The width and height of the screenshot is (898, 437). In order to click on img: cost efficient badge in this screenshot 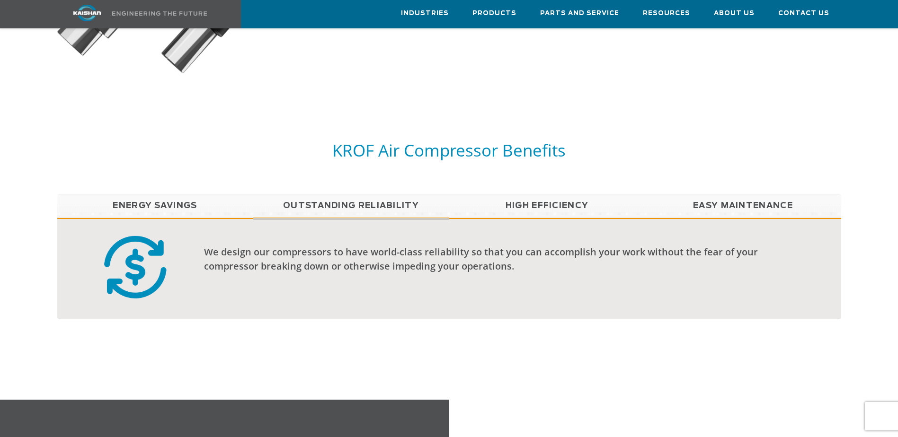, I will do `click(135, 267)`.